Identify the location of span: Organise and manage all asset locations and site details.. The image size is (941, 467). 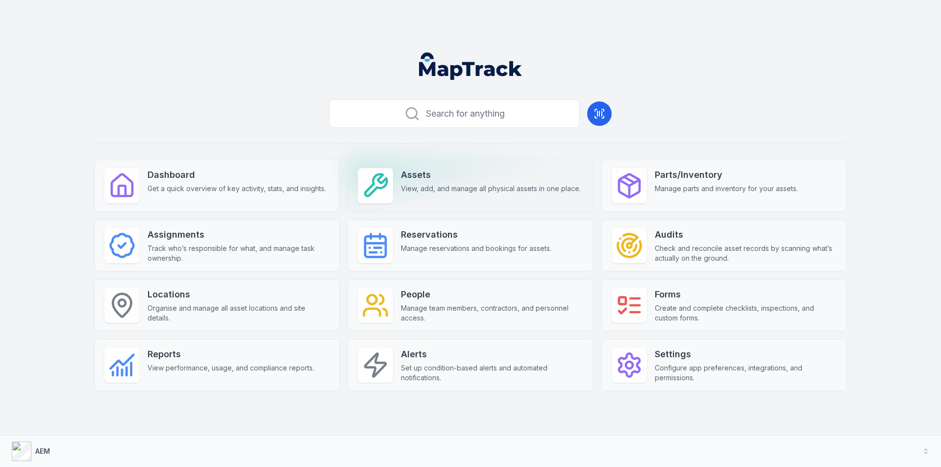
(238, 313).